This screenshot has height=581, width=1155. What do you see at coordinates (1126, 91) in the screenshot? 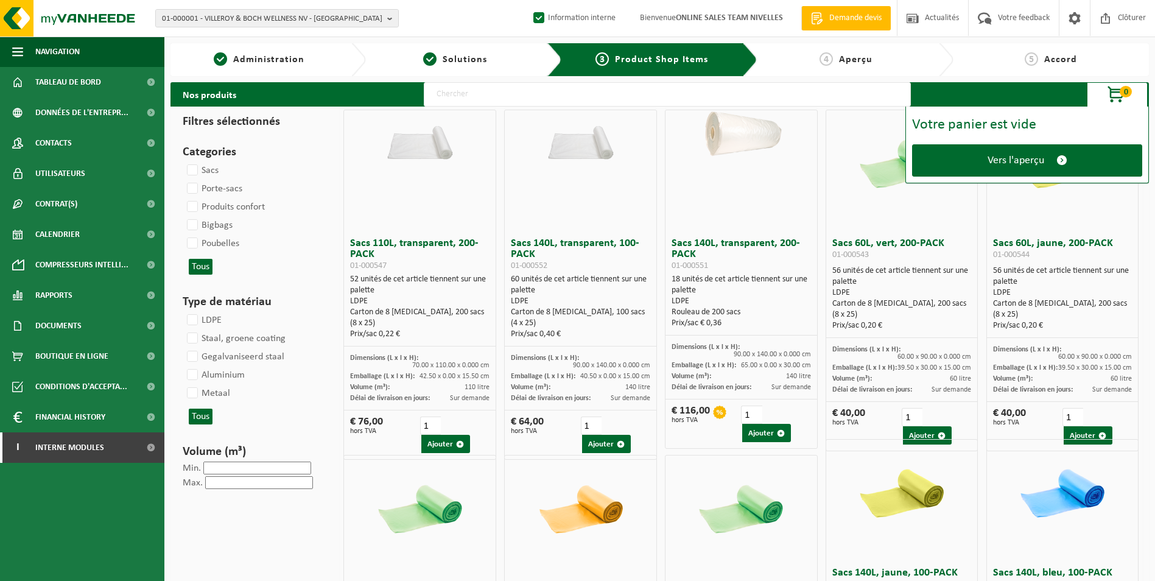
I see `span: 0` at bounding box center [1126, 91].